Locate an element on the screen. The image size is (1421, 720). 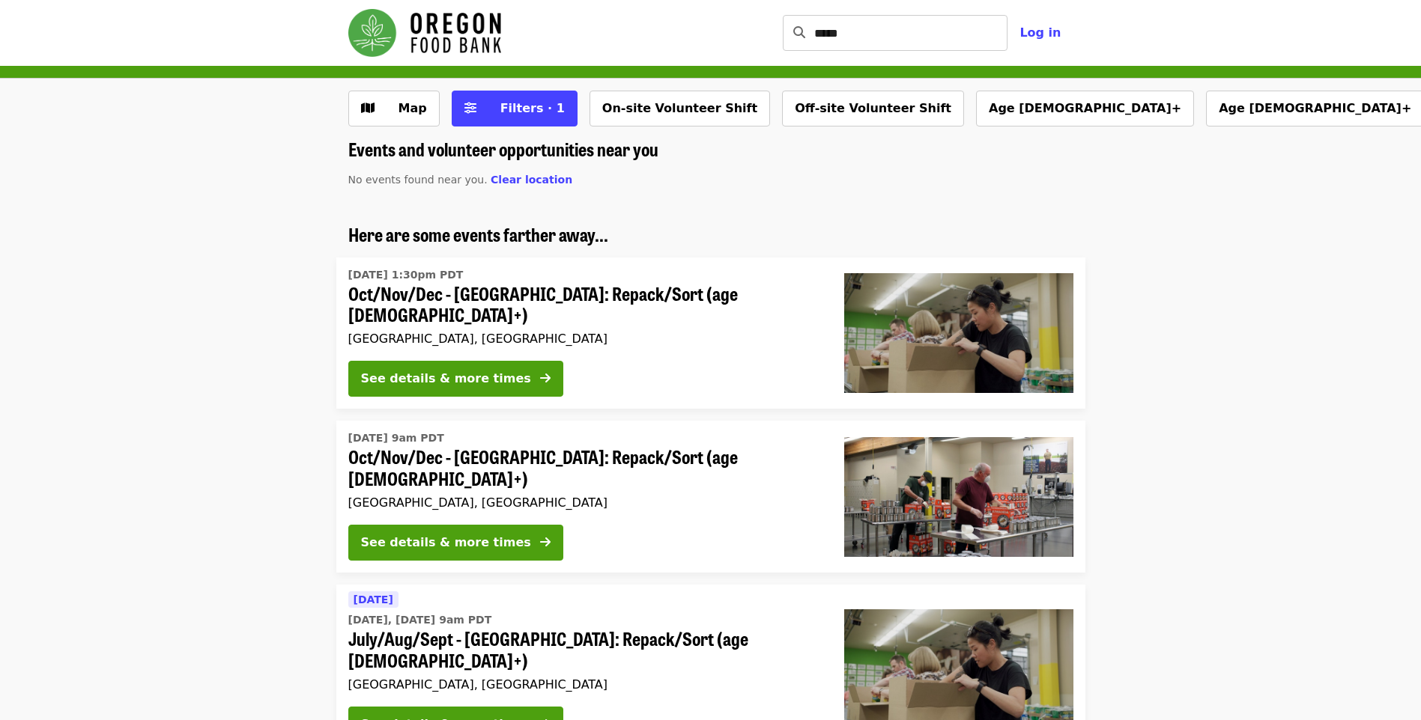
button: Show map view is located at coordinates (394, 109).